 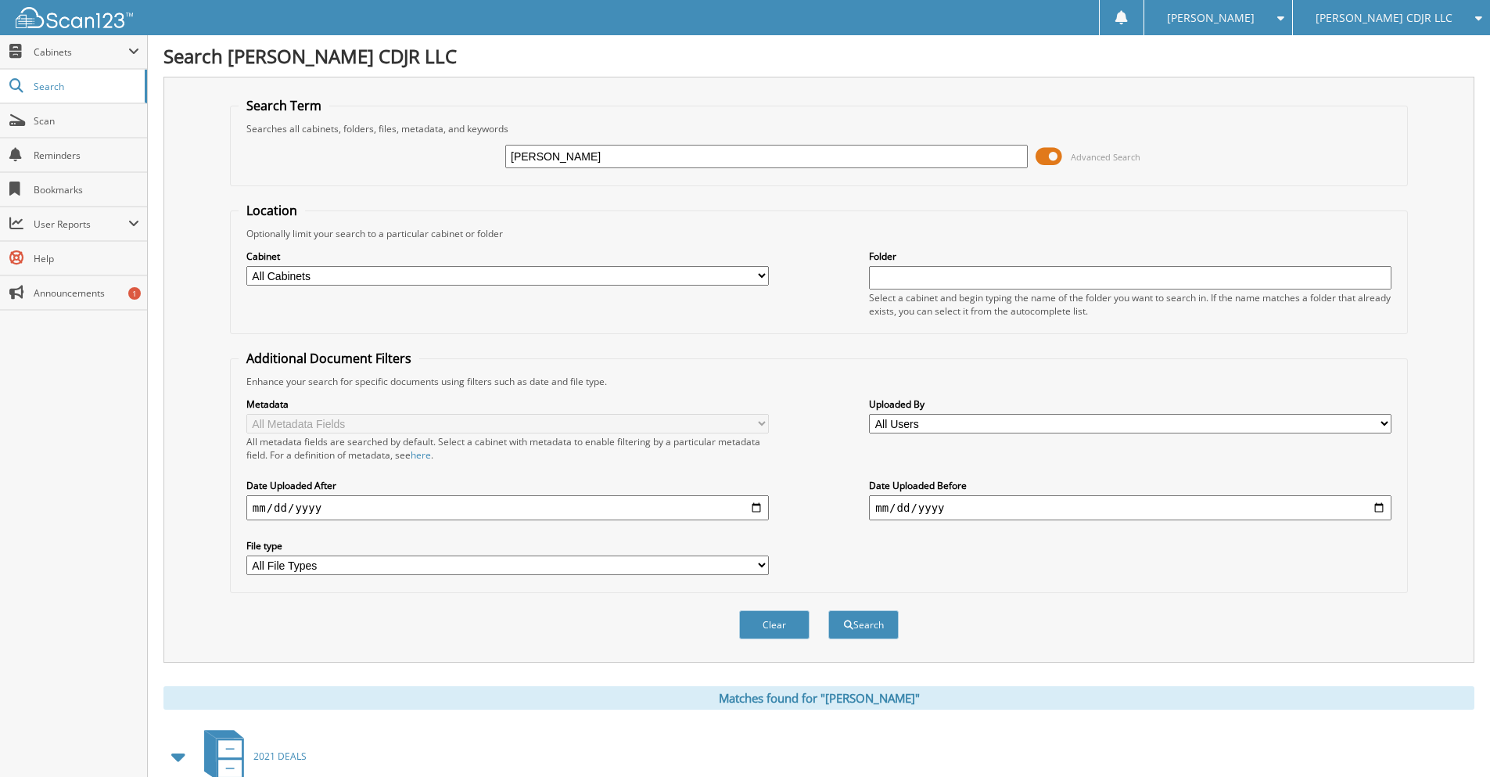 I want to click on button: Search, so click(x=864, y=624).